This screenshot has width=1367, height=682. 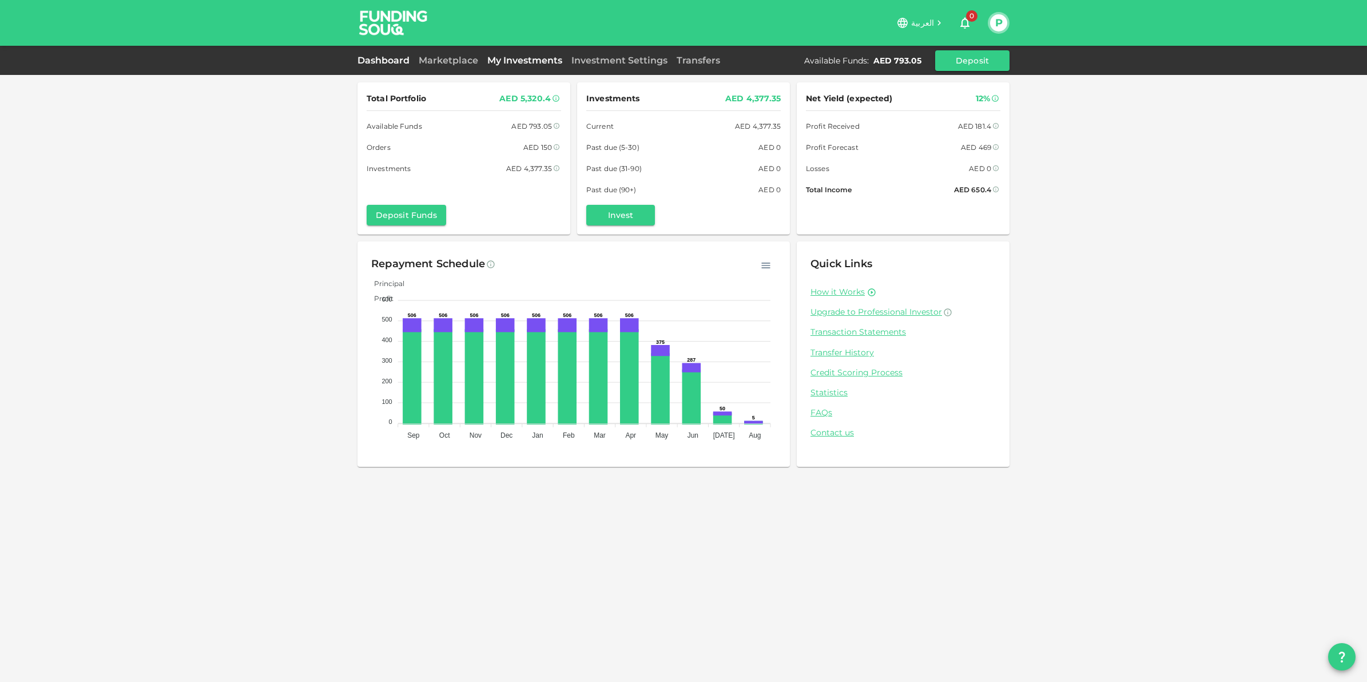 What do you see at coordinates (838, 292) in the screenshot?
I see `a: How it Works` at bounding box center [838, 292].